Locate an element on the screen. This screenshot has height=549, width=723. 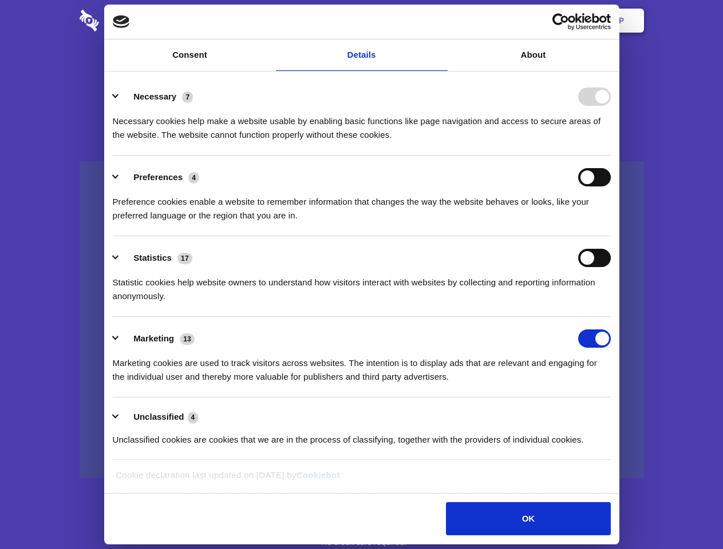
div: Unclassified cookies are cookies that we are in the process of classifying, together with the pro... is located at coordinates (362, 435).